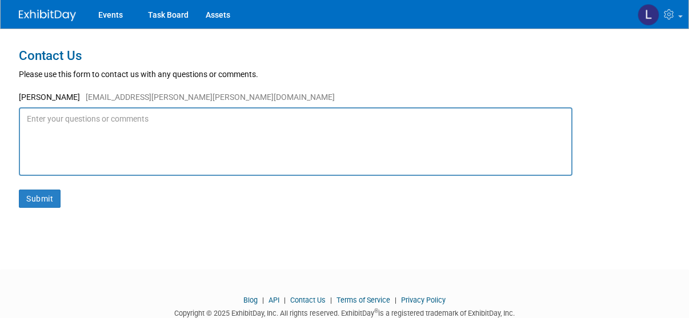 The height and width of the screenshot is (318, 689). What do you see at coordinates (274, 300) in the screenshot?
I see `a: API` at bounding box center [274, 300].